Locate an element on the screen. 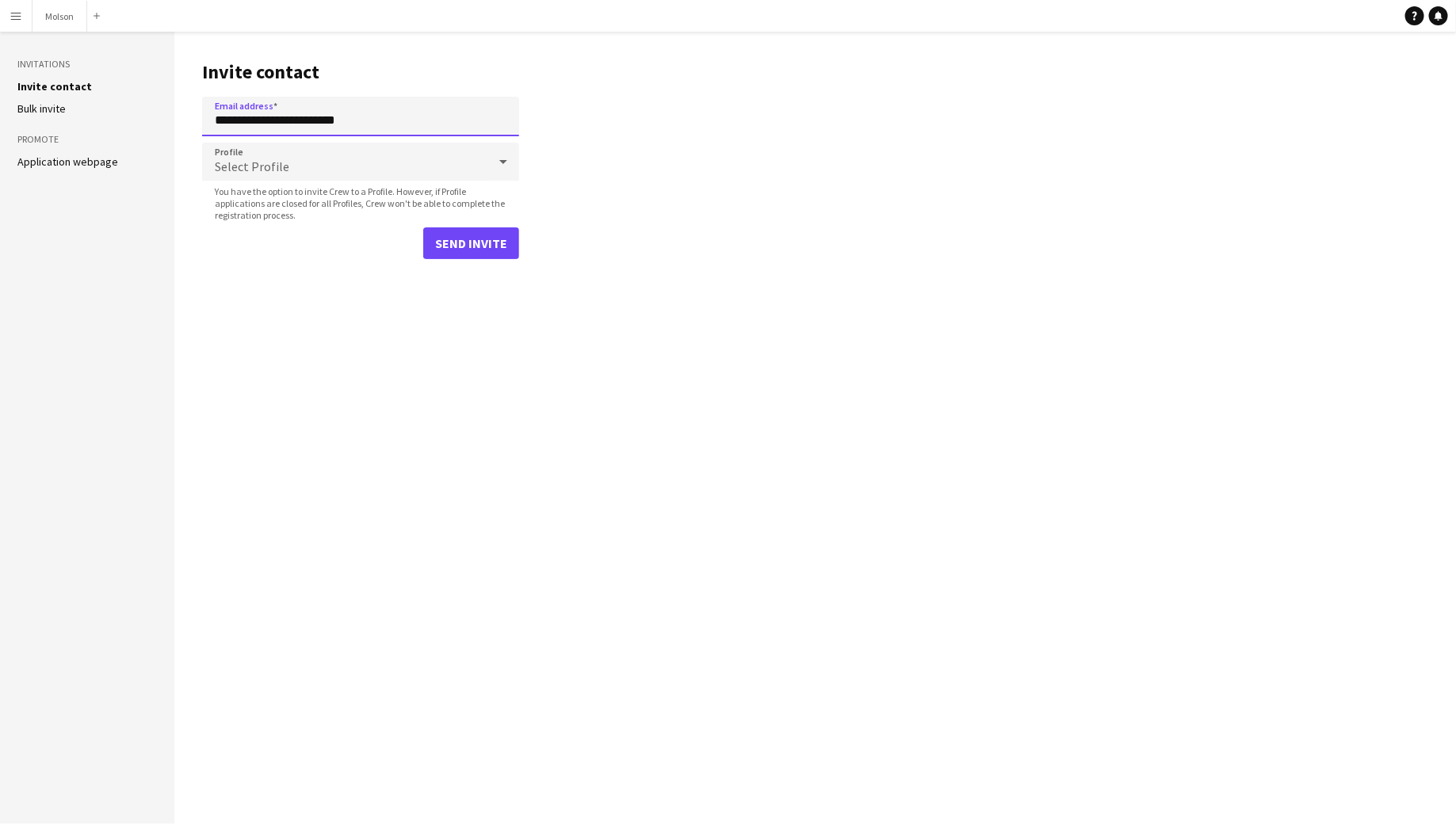  h3: Invitations is located at coordinates (87, 64).